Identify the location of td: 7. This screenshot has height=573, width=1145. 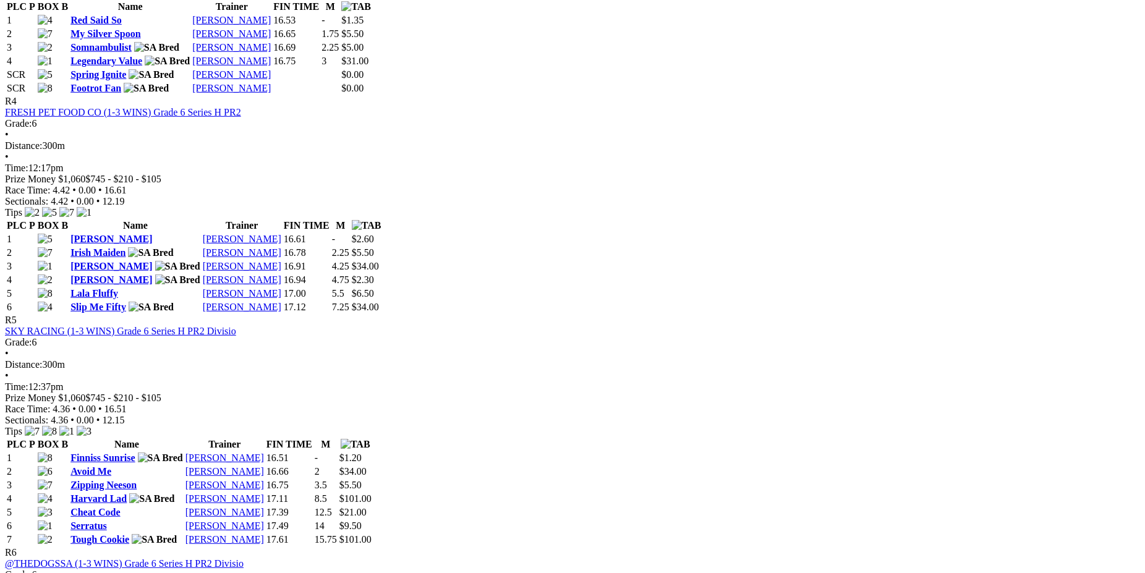
(21, 540).